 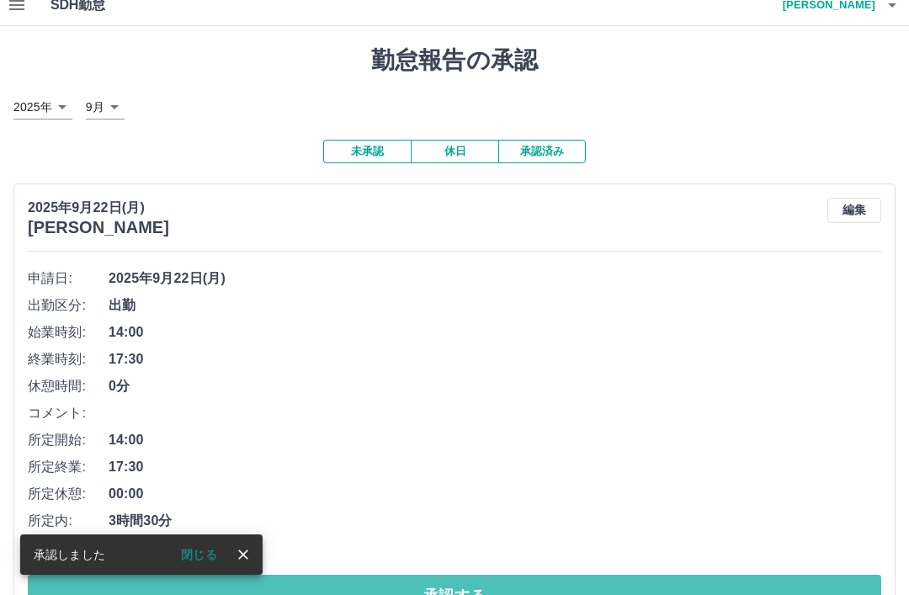 What do you see at coordinates (199, 555) in the screenshot?
I see `button: 閉じる` at bounding box center [199, 555].